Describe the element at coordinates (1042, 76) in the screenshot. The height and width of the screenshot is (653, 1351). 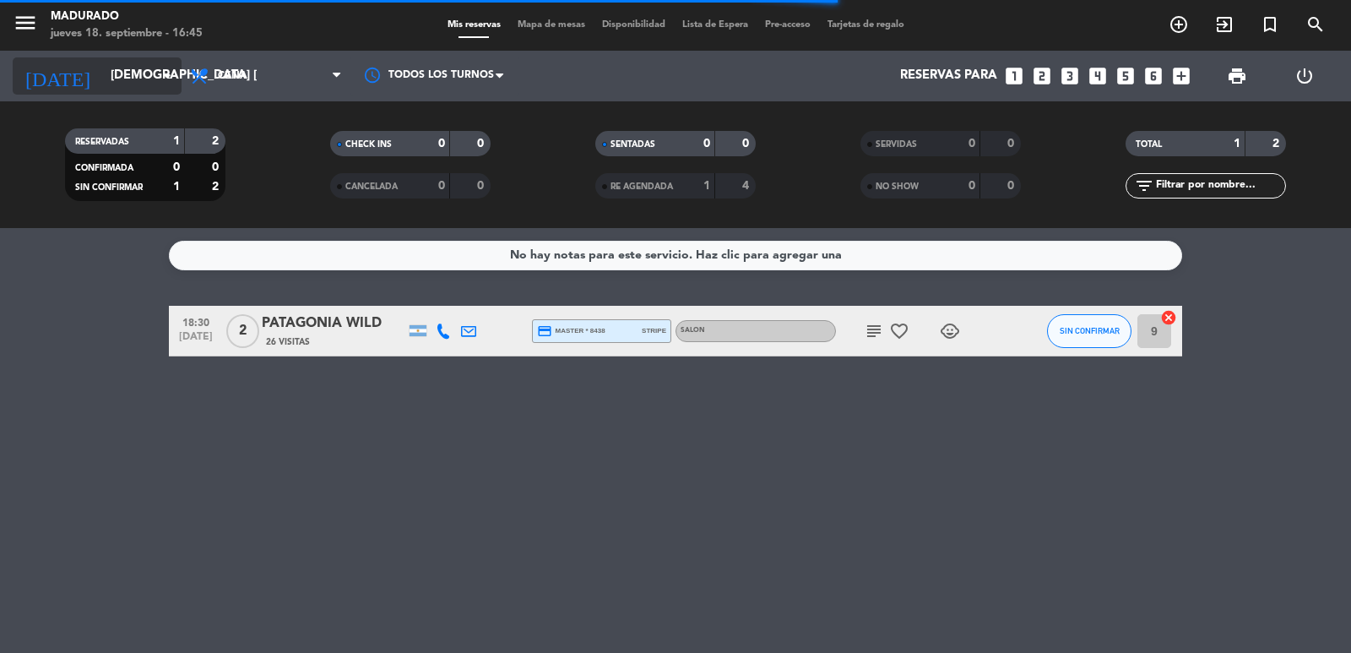
I see `i: looks_two` at that location.